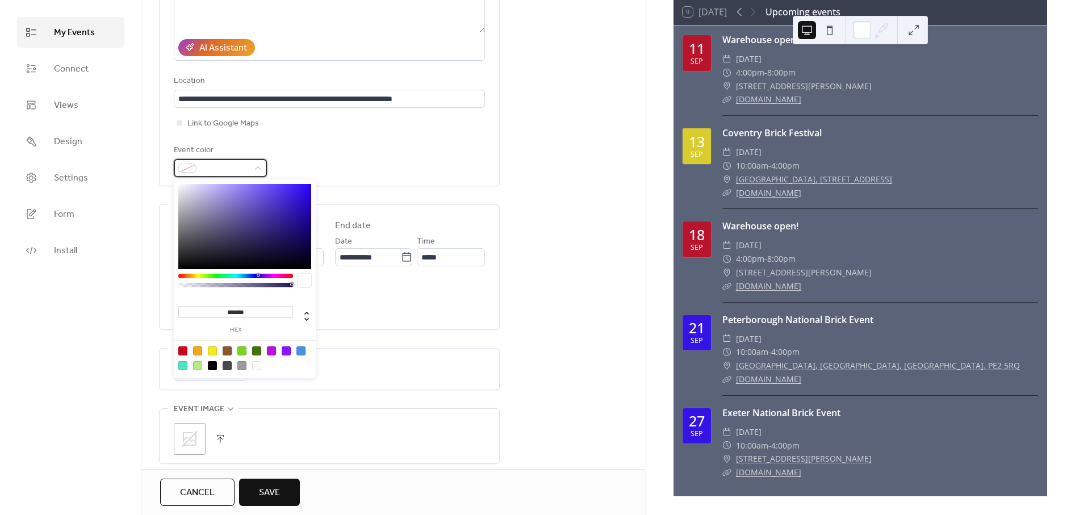 This screenshot has width=1075, height=515. I want to click on span: Link to Google Maps, so click(223, 124).